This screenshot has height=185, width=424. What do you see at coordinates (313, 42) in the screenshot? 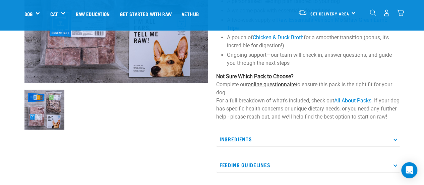
I see `li: A pouch of for a smoother transition (bonus, it's incredible for digestion!)` at bounding box center [313, 42].